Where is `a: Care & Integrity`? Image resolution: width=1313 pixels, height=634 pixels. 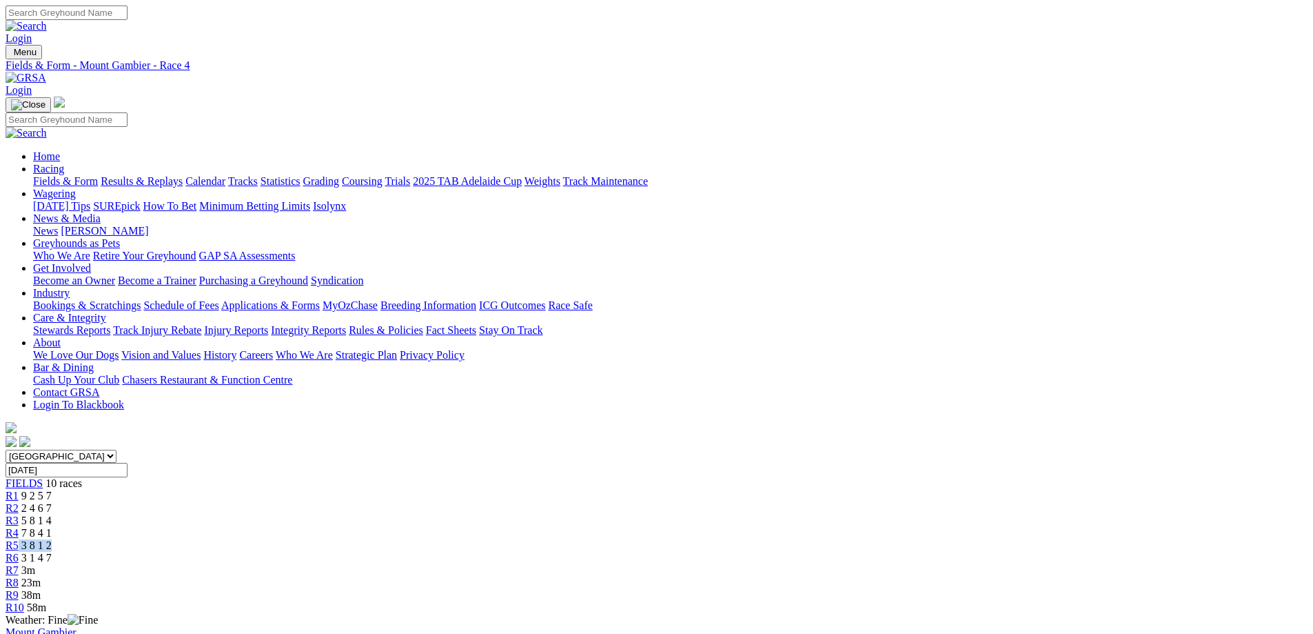 a: Care & Integrity is located at coordinates (70, 317).